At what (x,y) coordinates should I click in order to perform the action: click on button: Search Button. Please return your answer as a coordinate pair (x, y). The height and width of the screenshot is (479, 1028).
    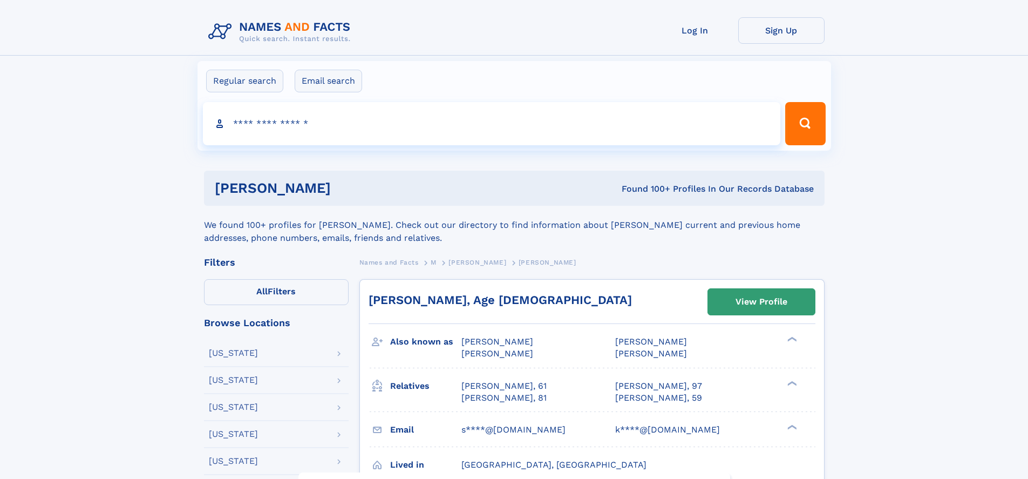
    Looking at the image, I should click on (805, 124).